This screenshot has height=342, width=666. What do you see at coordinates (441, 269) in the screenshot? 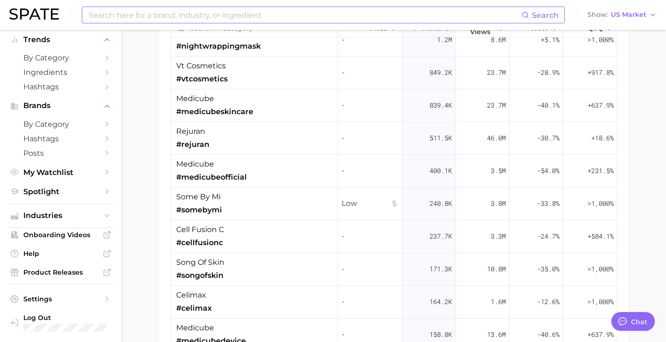
I see `span: 171.3k` at bounding box center [441, 269].